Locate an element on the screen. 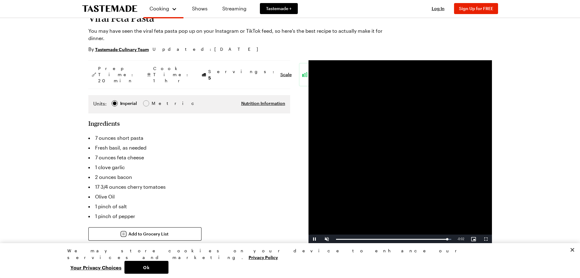  span: Add to Grocery List is located at coordinates (148, 234).